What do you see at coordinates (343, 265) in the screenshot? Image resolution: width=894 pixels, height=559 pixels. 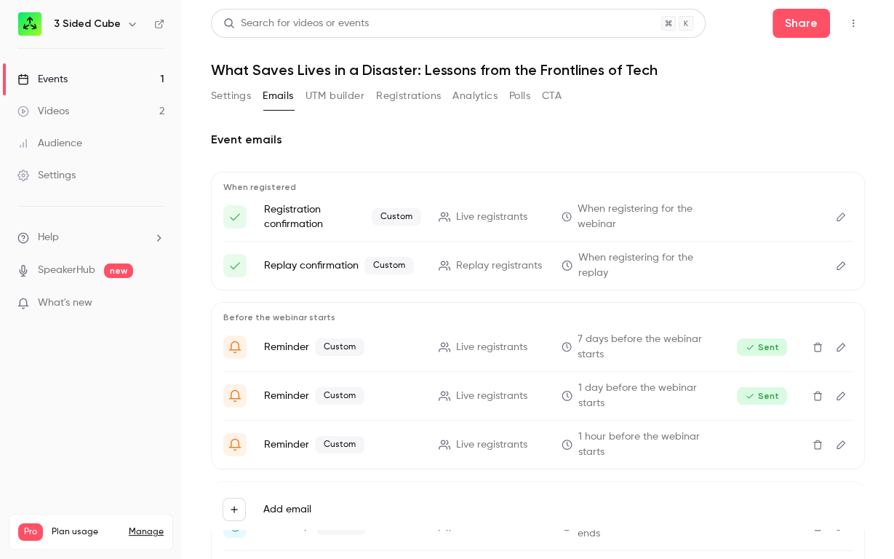 I see `p: Replay confirmation` at bounding box center [343, 265].